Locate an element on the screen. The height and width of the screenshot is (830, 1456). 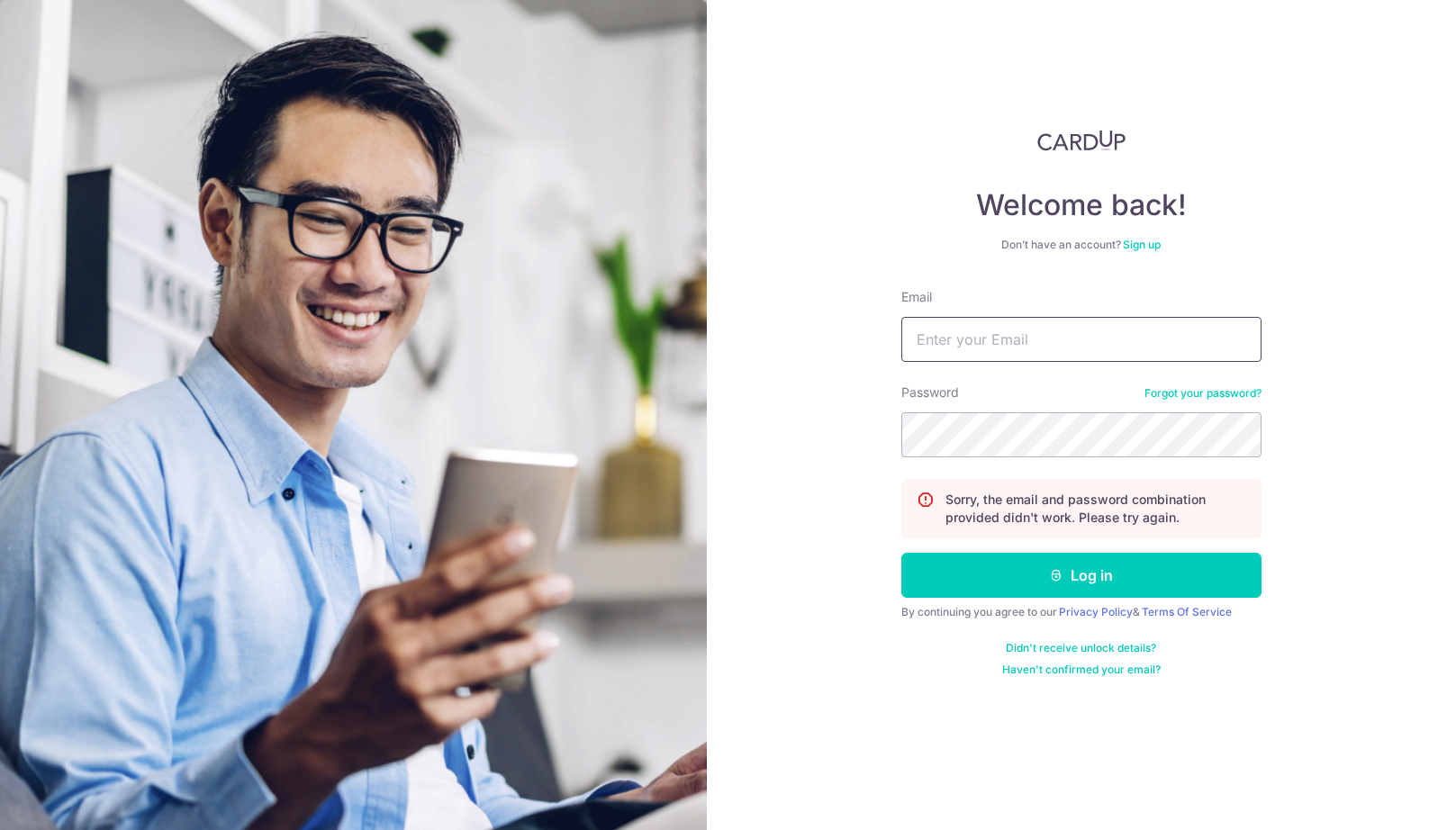
h4: Welcome back! is located at coordinates (1082, 205).